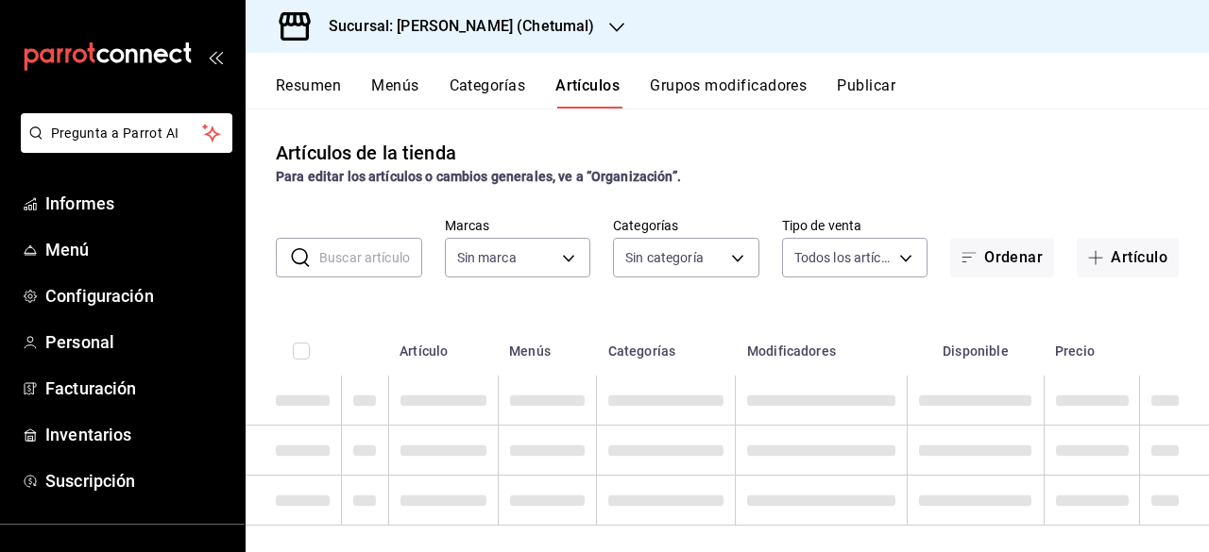 The image size is (1209, 552). What do you see at coordinates (370, 258) in the screenshot?
I see `input: Buscar artículo` at bounding box center [370, 258].